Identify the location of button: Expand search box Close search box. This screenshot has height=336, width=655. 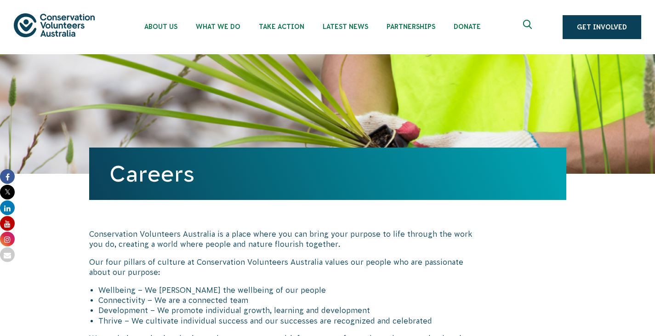
(529, 27).